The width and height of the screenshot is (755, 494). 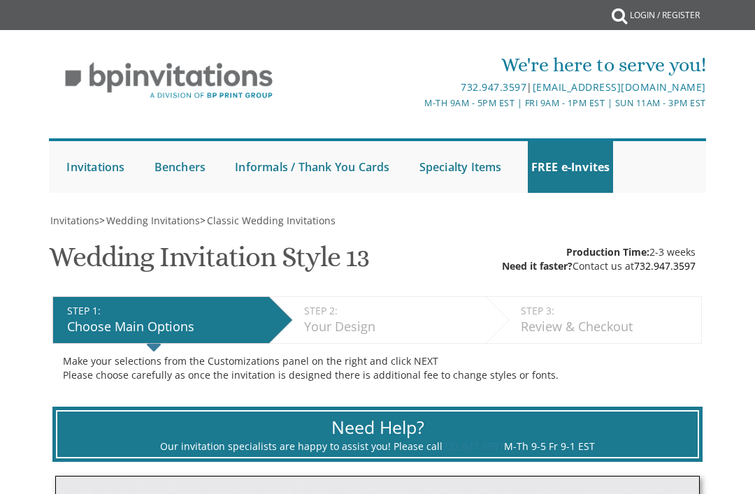 What do you see at coordinates (461, 167) in the screenshot?
I see `a: Specialty Items` at bounding box center [461, 167].